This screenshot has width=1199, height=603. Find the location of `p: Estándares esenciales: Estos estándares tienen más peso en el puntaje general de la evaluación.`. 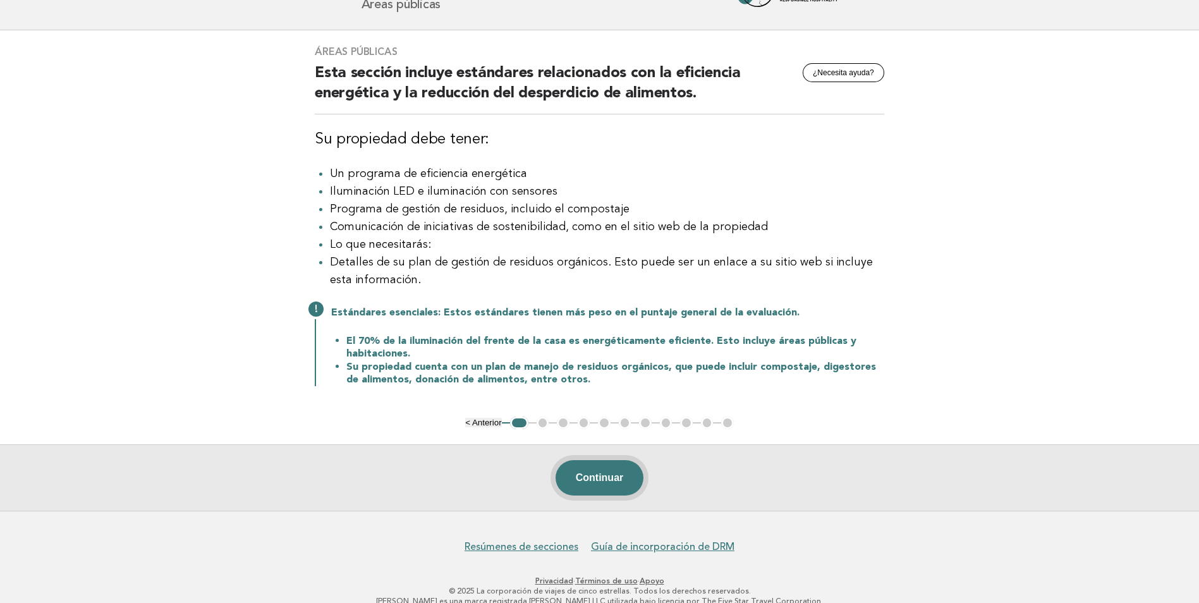

p: Estándares esenciales: Estos estándares tienen más peso en el puntaje general de la evaluación. is located at coordinates (607, 313).